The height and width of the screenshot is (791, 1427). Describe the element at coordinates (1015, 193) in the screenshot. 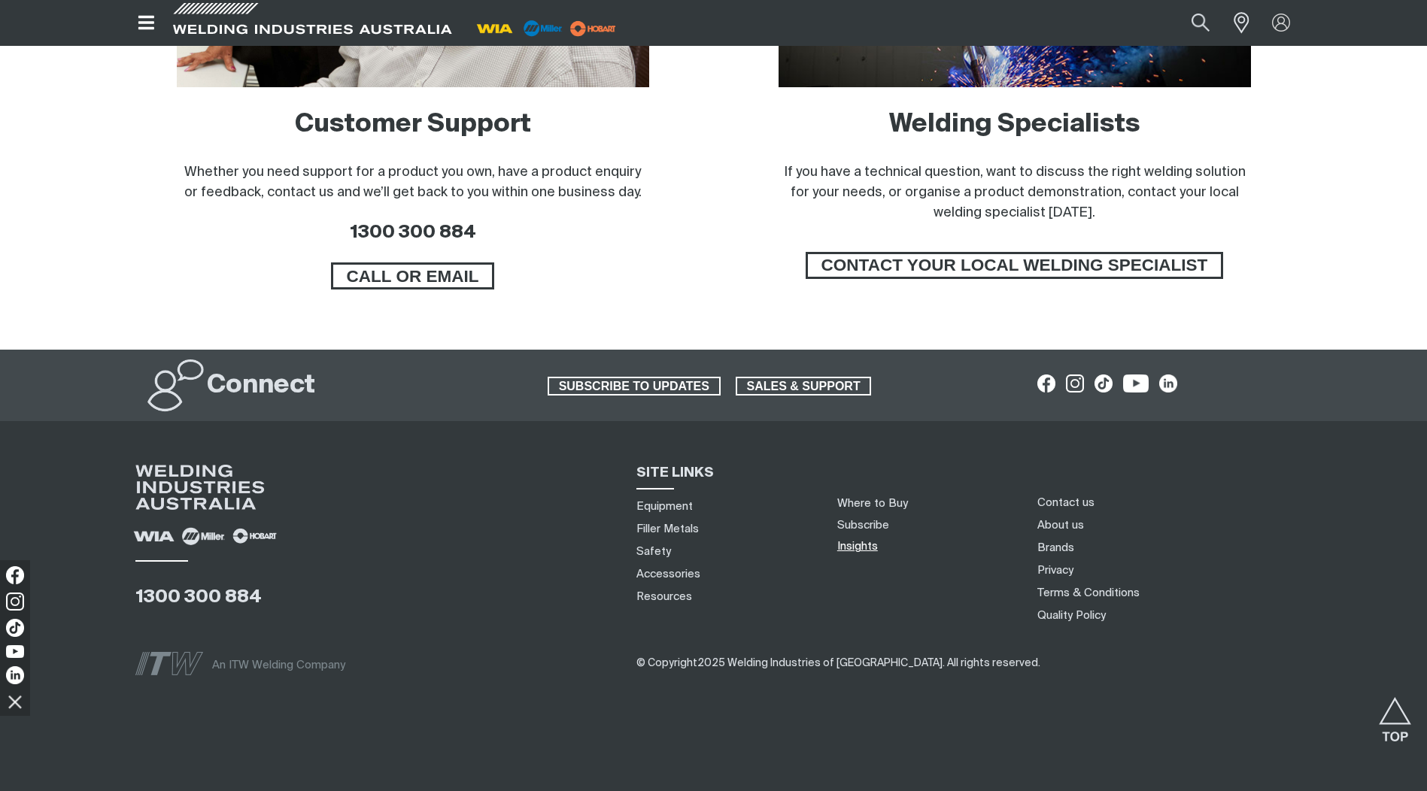

I see `span: If you have a technical question, want to discuss the right welding solution for your needs, or o...` at that location.